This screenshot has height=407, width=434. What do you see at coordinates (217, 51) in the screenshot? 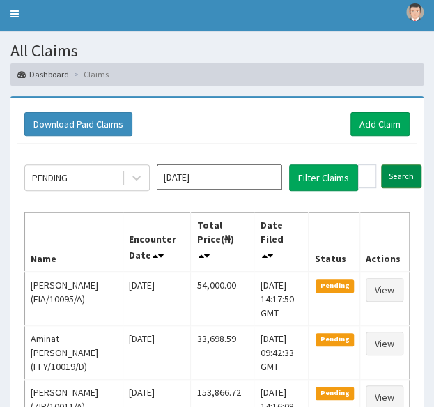
I see `h1: All Claims` at bounding box center [217, 51].